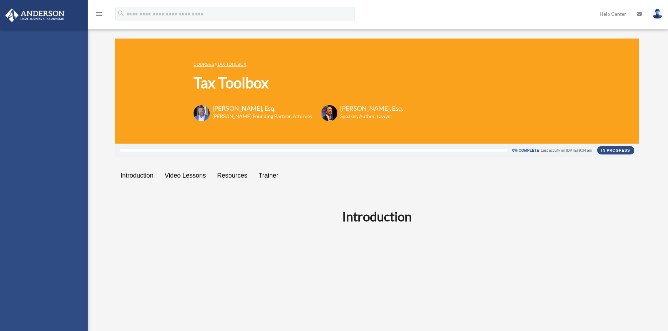 Image resolution: width=668 pixels, height=331 pixels. Describe the element at coordinates (35, 15) in the screenshot. I see `img: Anderson Advisors Platinum Portal` at that location.